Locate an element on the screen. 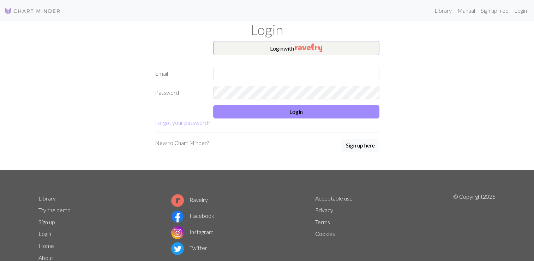 This screenshot has height=261, width=534. a: Instagram is located at coordinates (192, 231).